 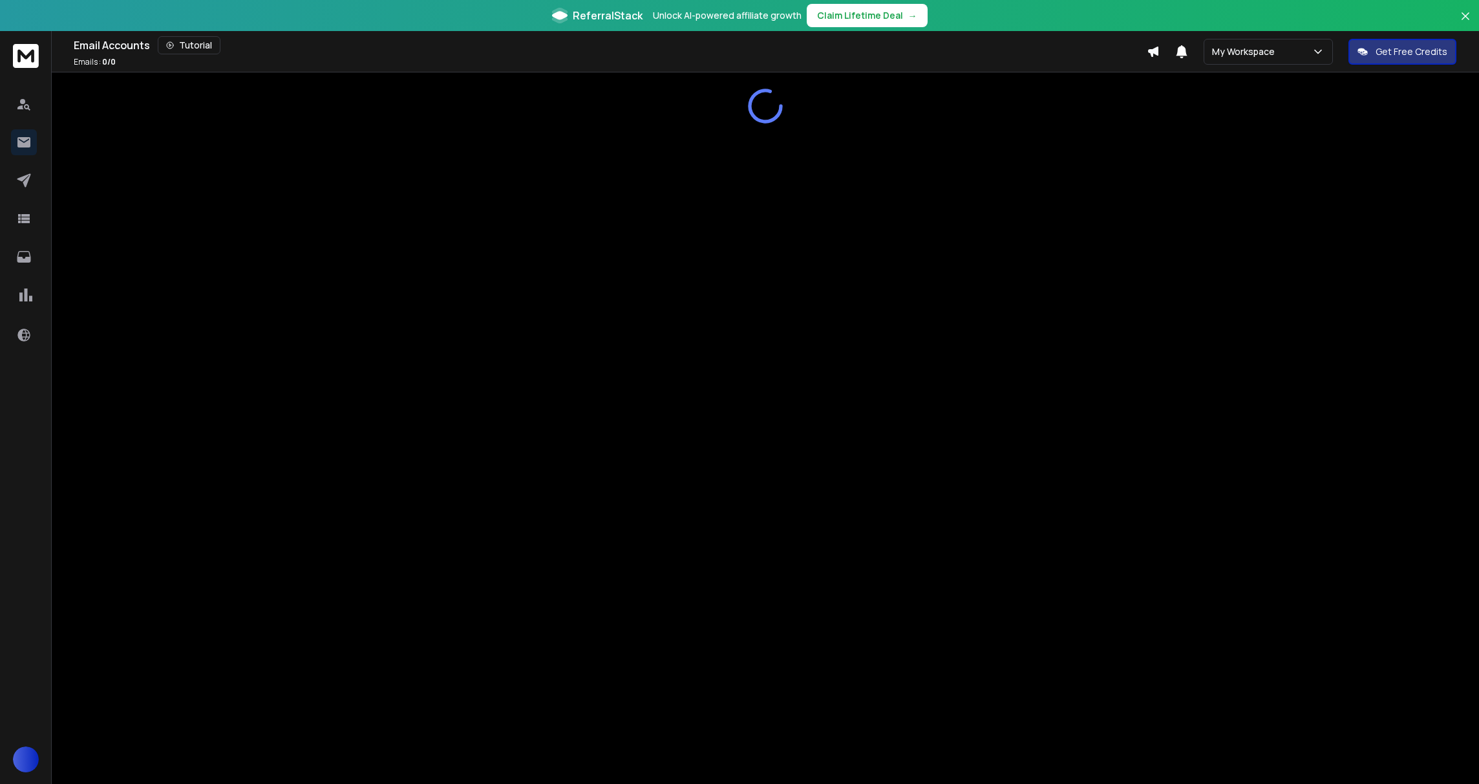 I want to click on p: Get Free Credits, so click(x=1411, y=52).